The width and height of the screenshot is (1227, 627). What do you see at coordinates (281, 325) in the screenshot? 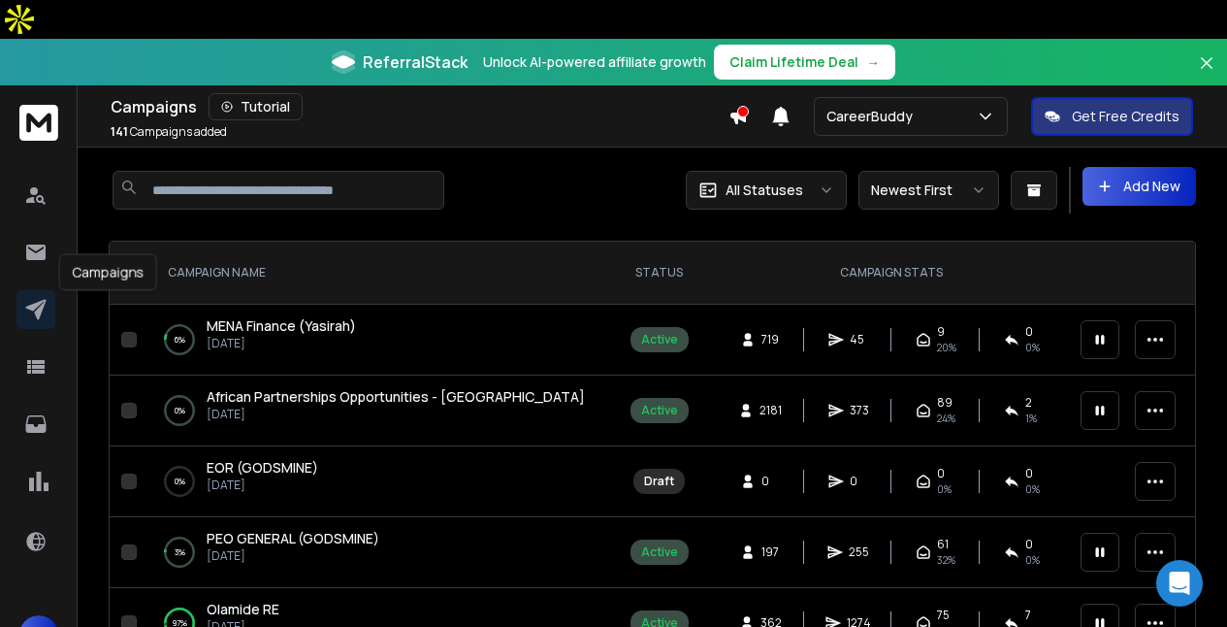
I see `span: MENA Finance (Yasirah)` at bounding box center [281, 325].